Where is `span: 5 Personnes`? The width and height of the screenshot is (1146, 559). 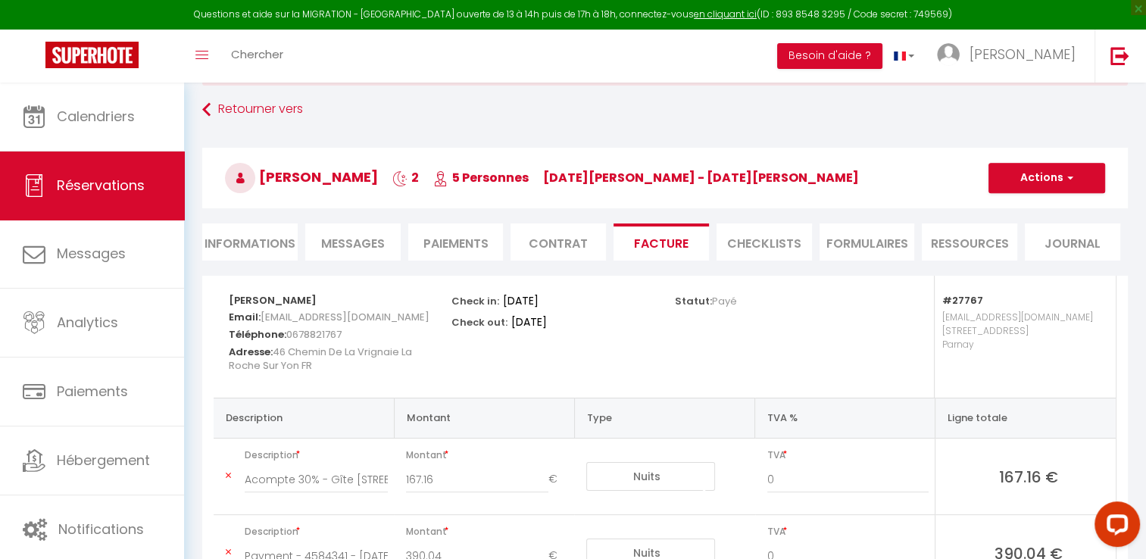
span: 5 Personnes is located at coordinates (481, 177).